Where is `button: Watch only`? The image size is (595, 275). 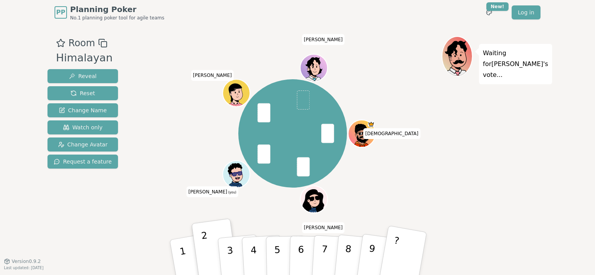 button: Watch only is located at coordinates (82, 128).